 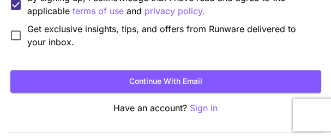 What do you see at coordinates (203, 108) in the screenshot?
I see `button: Sign in` at bounding box center [203, 108].